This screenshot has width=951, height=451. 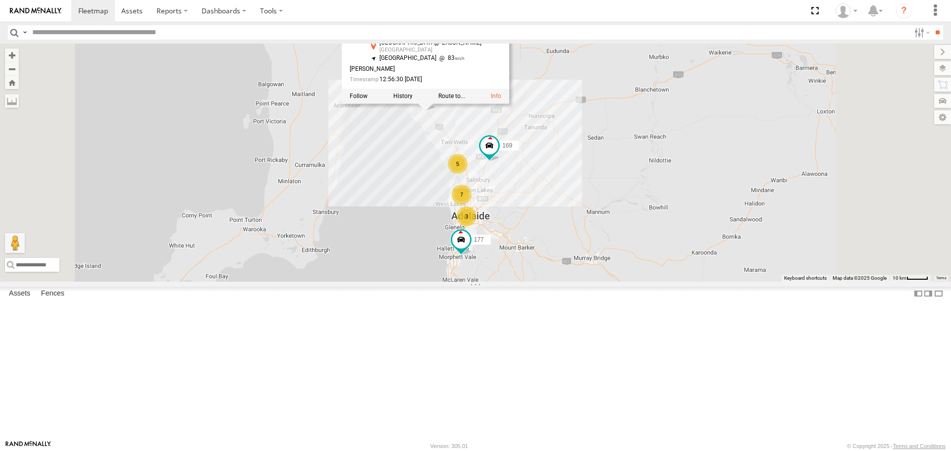 I want to click on div: 5, so click(x=458, y=164).